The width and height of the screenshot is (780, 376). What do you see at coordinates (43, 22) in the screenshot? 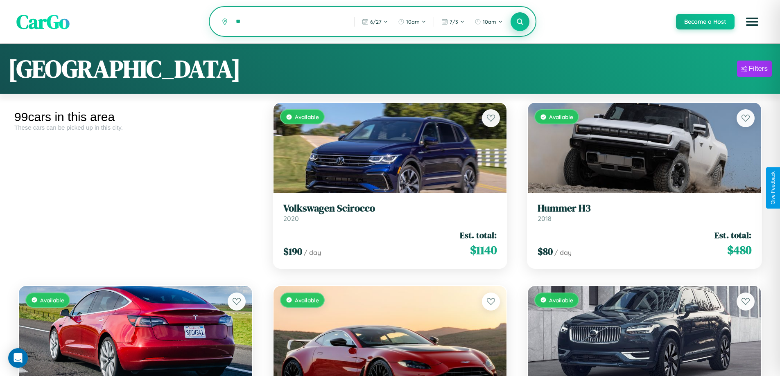
I see `span: CarGo` at bounding box center [43, 22].